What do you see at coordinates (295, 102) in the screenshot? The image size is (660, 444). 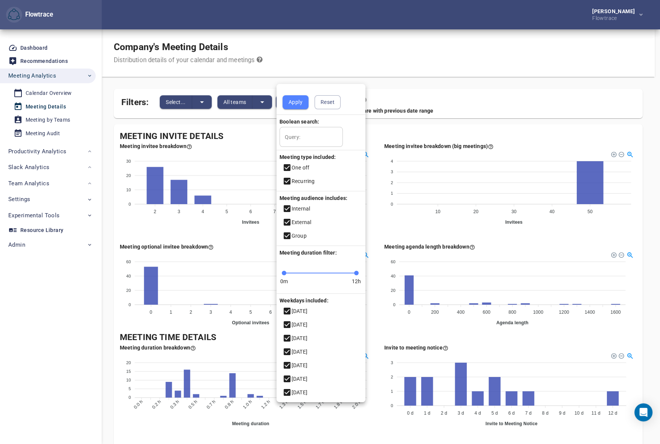 I see `button: Apply` at bounding box center [295, 102].